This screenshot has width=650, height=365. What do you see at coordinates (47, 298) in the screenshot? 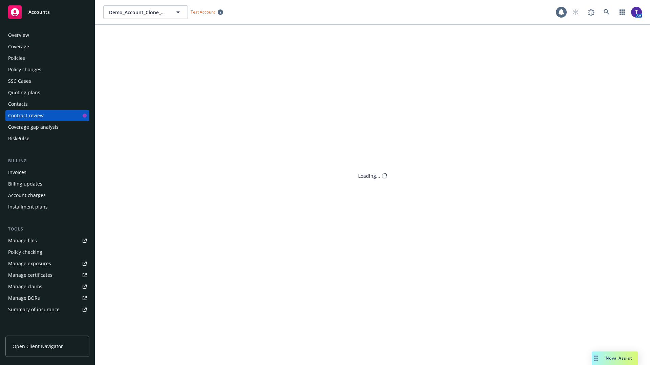
I see `a: Manage BORs` at bounding box center [47, 298].